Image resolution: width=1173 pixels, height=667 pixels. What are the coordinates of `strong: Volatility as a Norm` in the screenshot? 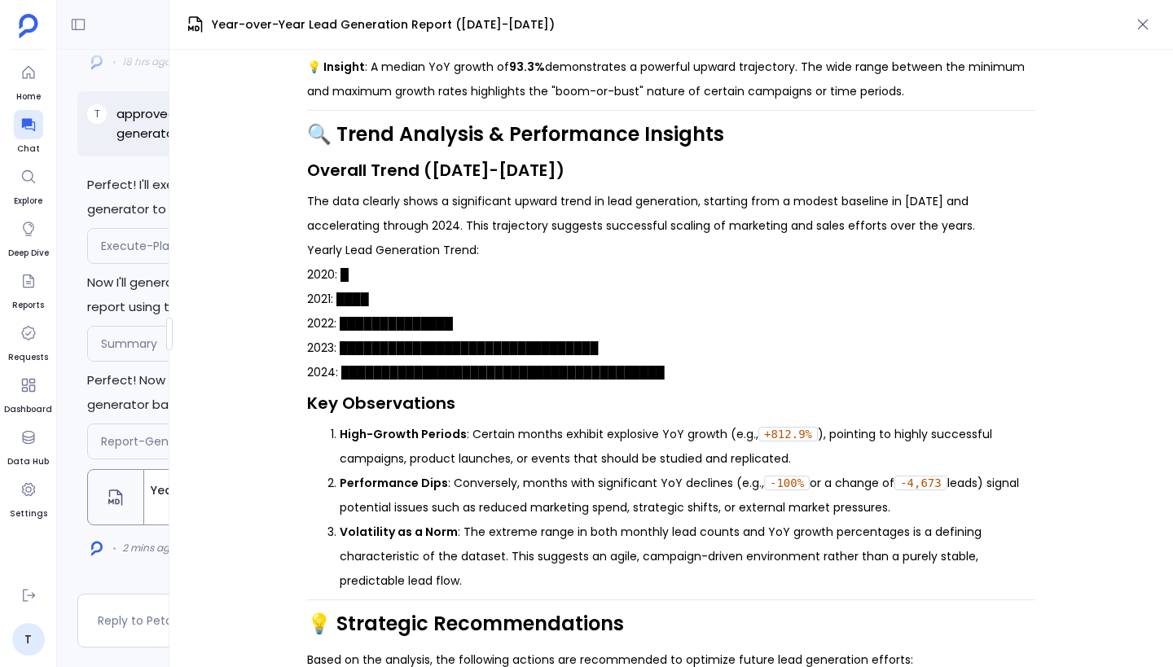 It's located at (398, 532).